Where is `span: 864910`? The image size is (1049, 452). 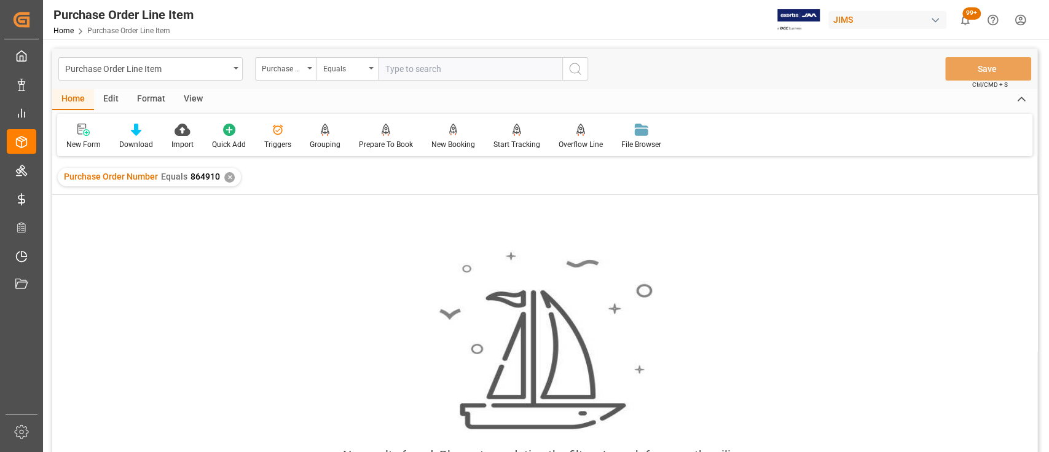
span: 864910 is located at coordinates (205, 176).